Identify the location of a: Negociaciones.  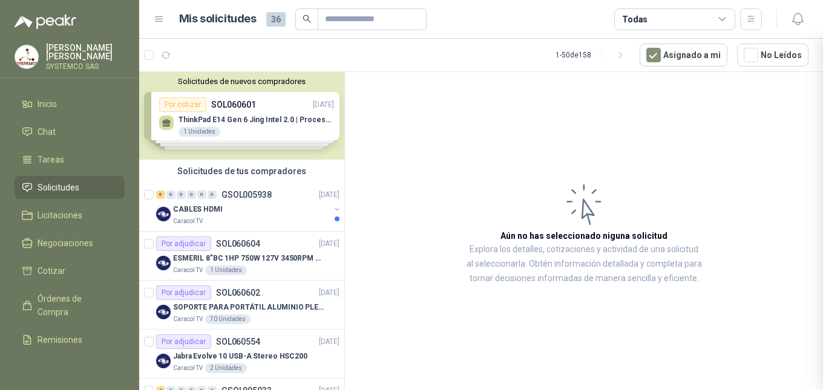
(70, 243).